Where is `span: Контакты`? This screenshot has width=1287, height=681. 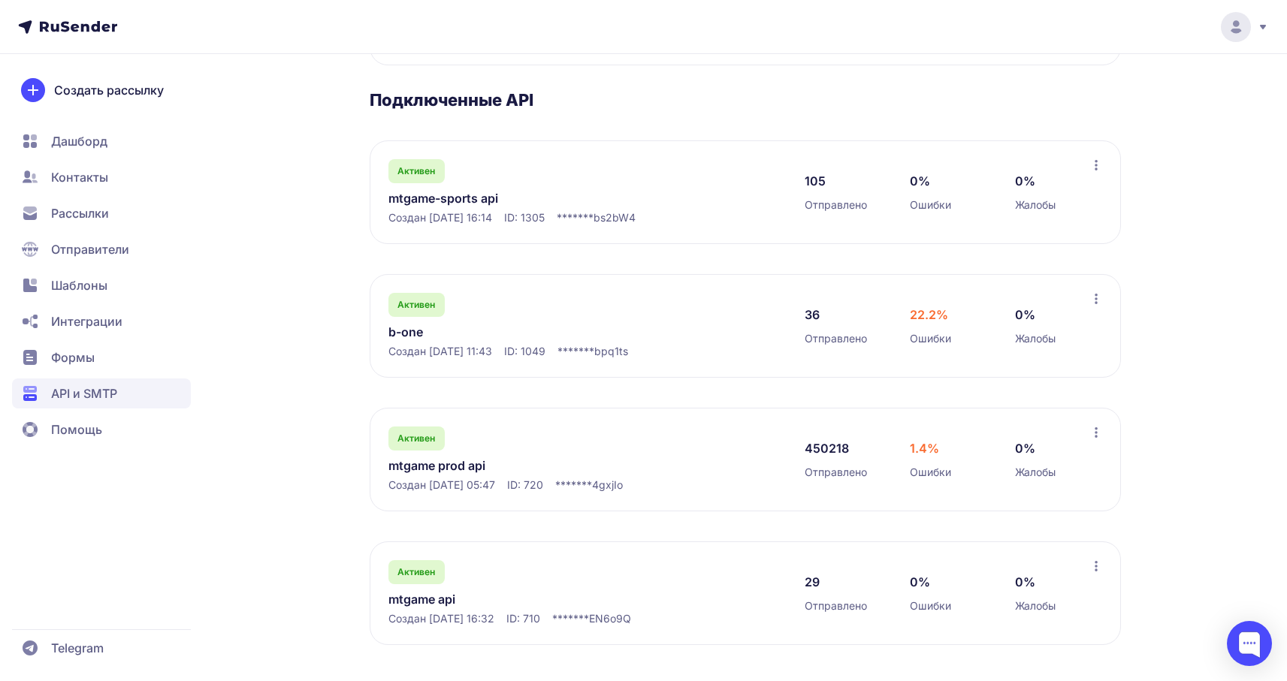 span: Контакты is located at coordinates (80, 177).